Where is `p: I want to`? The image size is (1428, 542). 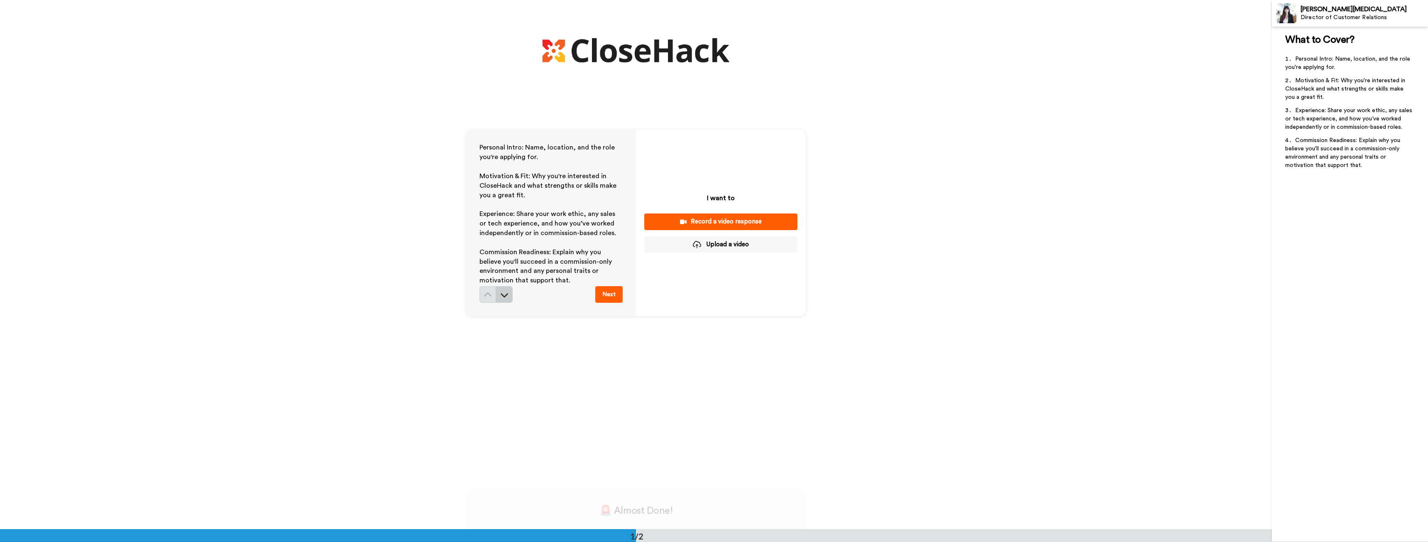 p: I want to is located at coordinates (721, 198).